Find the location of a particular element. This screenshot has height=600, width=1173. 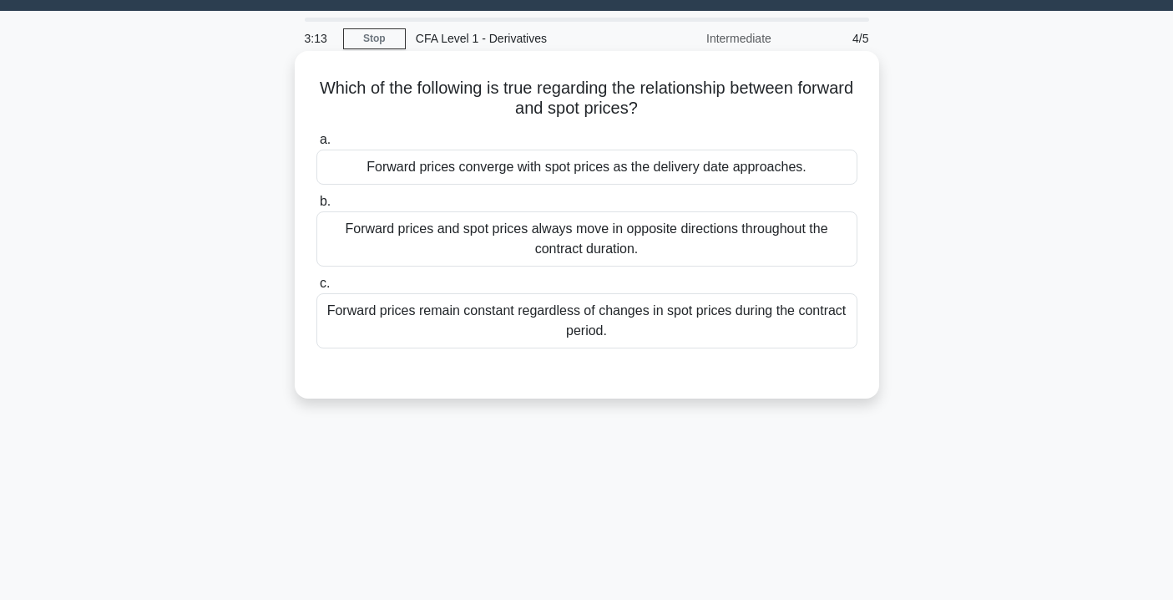

div: 4/5 is located at coordinates (830, 38).